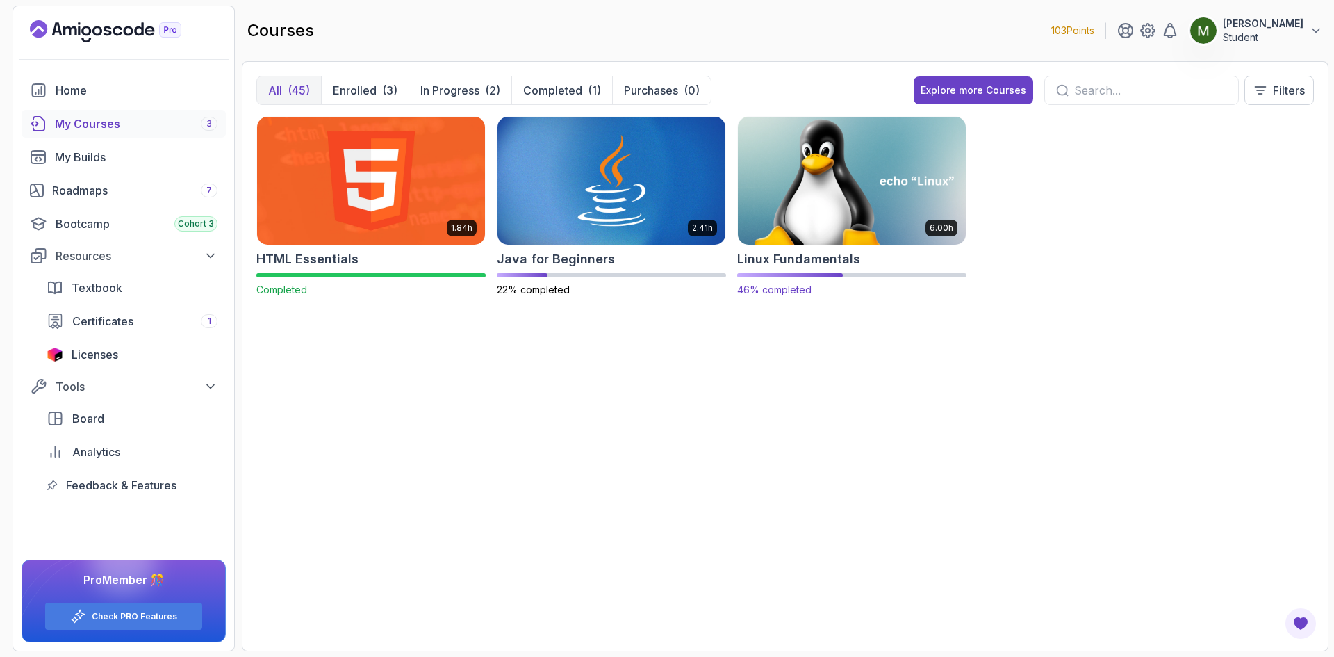 Image resolution: width=1334 pixels, height=657 pixels. What do you see at coordinates (124, 90) in the screenshot?
I see `a: home` at bounding box center [124, 90].